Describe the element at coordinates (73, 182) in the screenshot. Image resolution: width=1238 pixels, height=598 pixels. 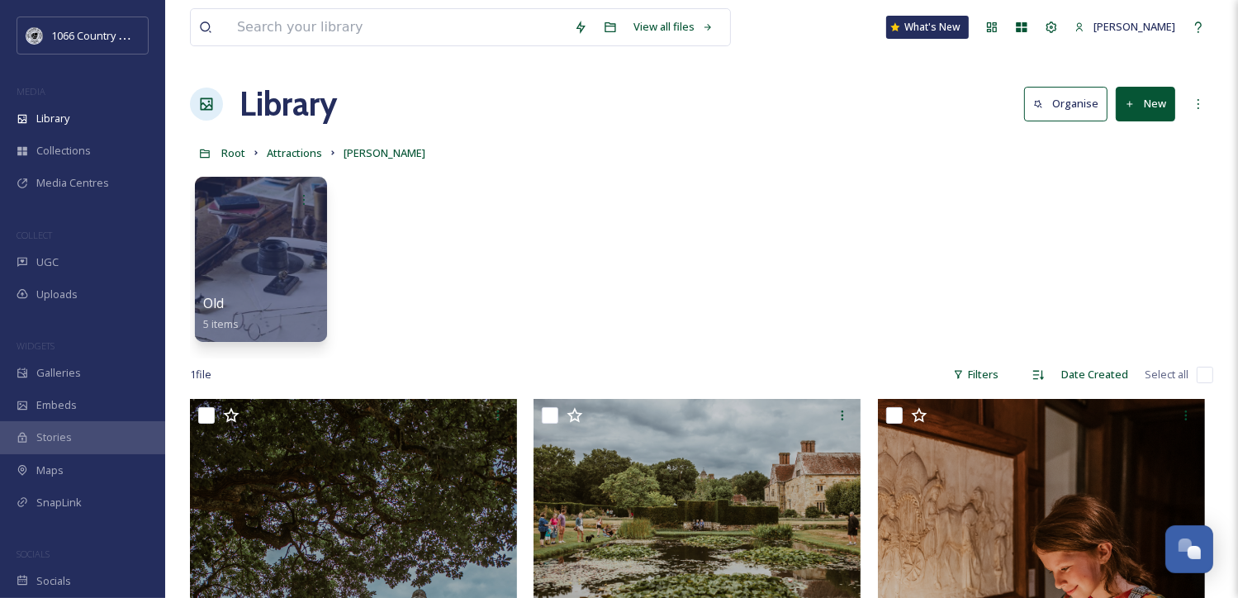
I see `span: Media Centres` at that location.